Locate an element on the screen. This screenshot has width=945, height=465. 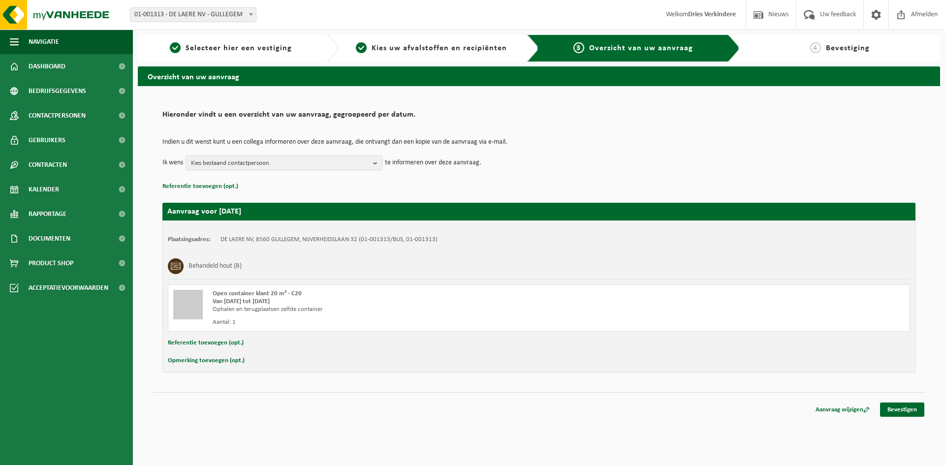
div: Aantal: 1 is located at coordinates (395, 322).